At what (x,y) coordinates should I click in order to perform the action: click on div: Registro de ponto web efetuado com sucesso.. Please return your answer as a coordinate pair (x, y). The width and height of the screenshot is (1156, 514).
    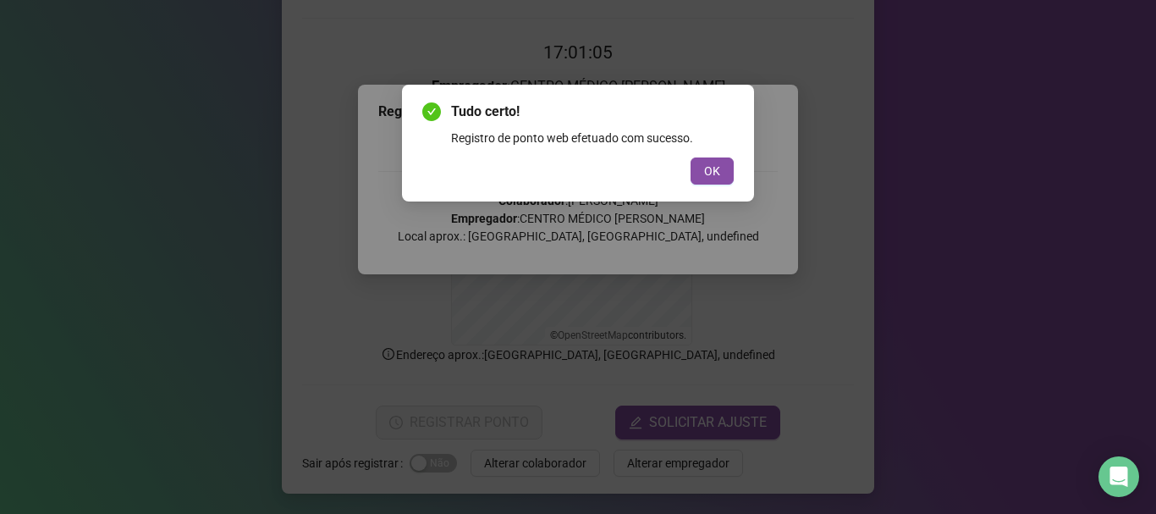
    Looking at the image, I should click on (592, 138).